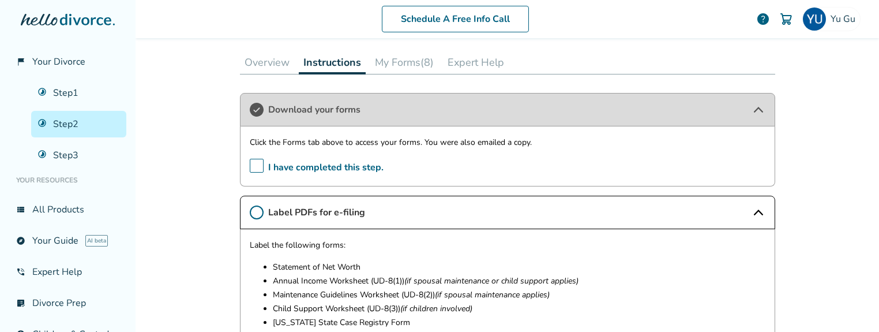 This screenshot has width=879, height=332. I want to click on p: Label the following forms:, so click(508, 245).